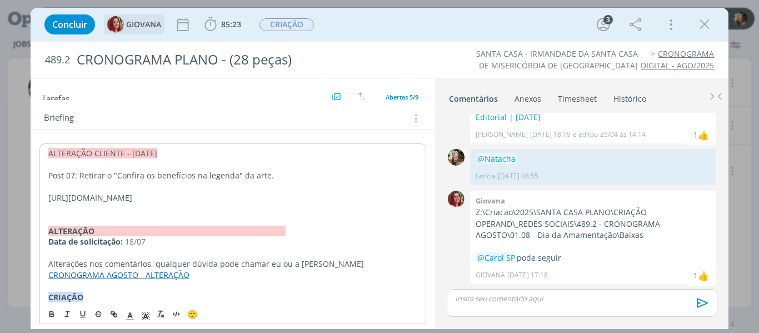 The image size is (759, 333). What do you see at coordinates (86, 241) in the screenshot?
I see `strong: Data de solicitação:` at bounding box center [86, 241].